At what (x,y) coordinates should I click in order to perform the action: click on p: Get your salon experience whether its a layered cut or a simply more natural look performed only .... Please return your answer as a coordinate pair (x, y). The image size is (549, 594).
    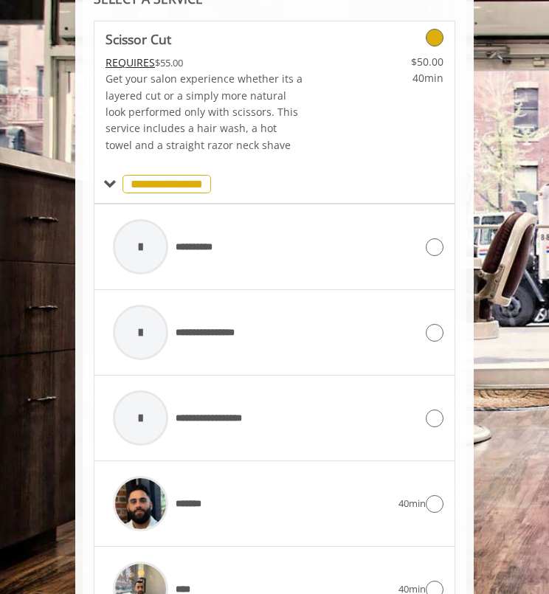
    Looking at the image, I should click on (205, 112).